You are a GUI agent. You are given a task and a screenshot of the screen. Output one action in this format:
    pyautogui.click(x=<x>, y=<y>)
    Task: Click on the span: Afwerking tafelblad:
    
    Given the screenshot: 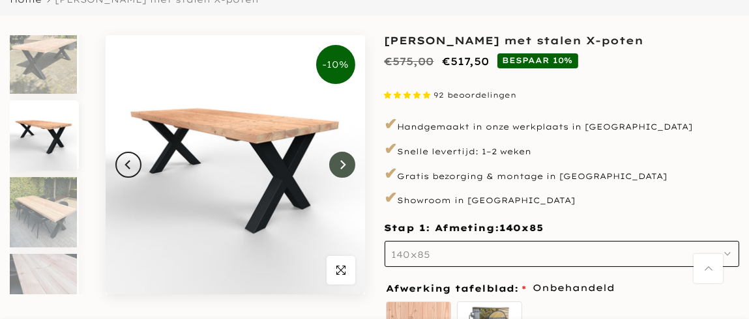 What is the action you would take?
    pyautogui.click(x=456, y=289)
    